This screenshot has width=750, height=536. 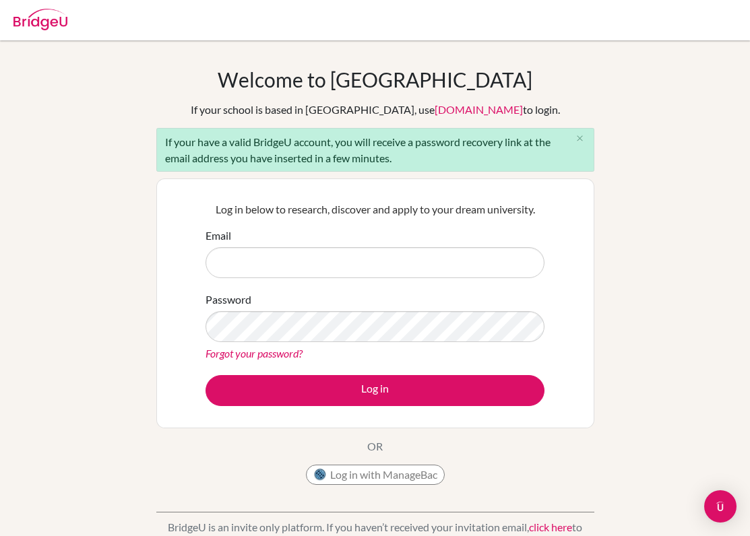 I want to click on label: Password, so click(x=228, y=300).